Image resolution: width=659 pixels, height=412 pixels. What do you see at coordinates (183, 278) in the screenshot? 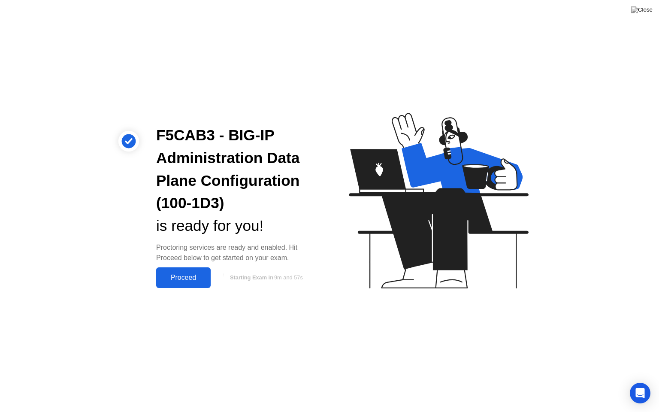
I see `div: Proceed` at bounding box center [183, 278].